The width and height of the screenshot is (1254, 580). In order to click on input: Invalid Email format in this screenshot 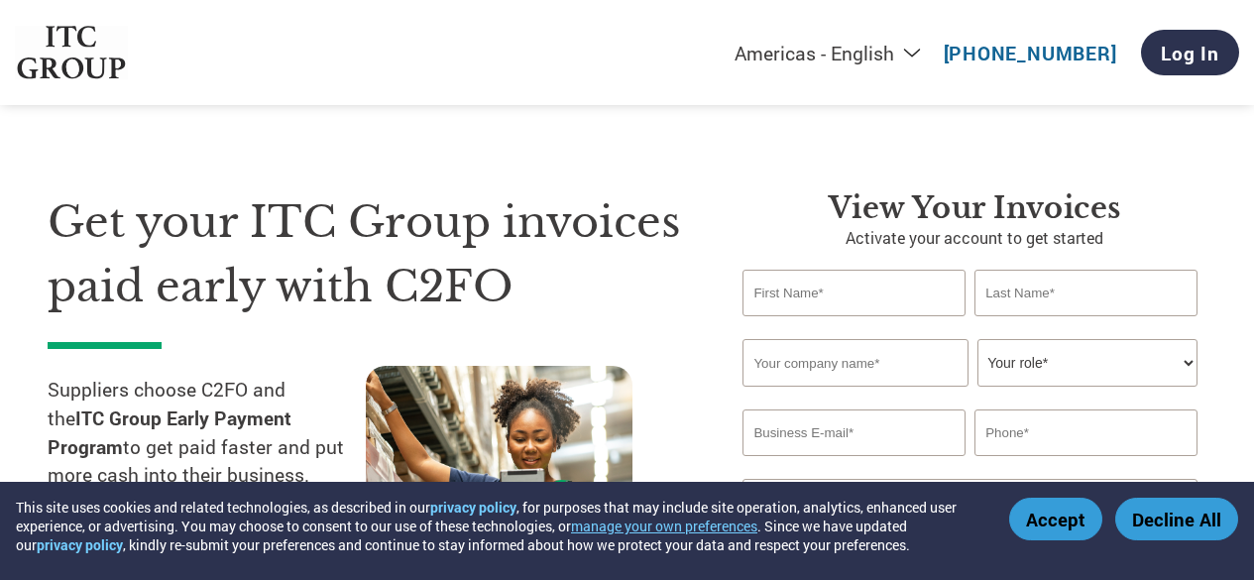, I will do `click(853, 432)`.